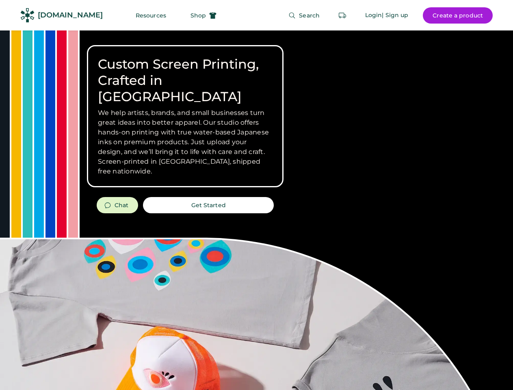 Image resolution: width=513 pixels, height=390 pixels. I want to click on div: Login, so click(374, 15).